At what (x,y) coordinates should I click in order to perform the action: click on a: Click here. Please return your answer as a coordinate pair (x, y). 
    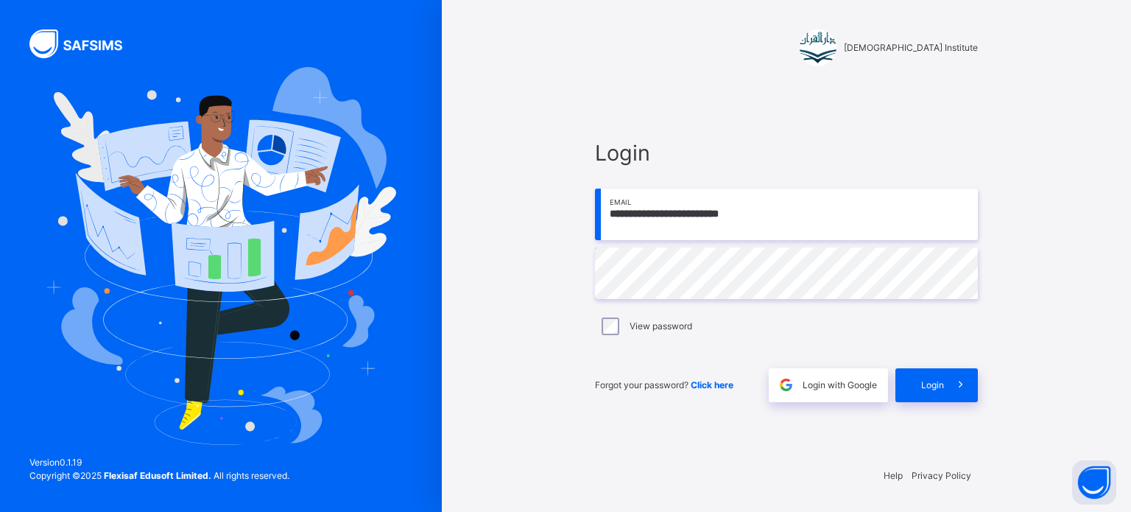
    Looking at the image, I should click on (712, 384).